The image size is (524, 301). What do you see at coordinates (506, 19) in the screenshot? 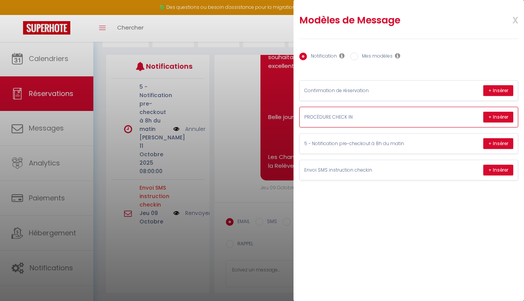
I see `span: x` at bounding box center [506, 19].